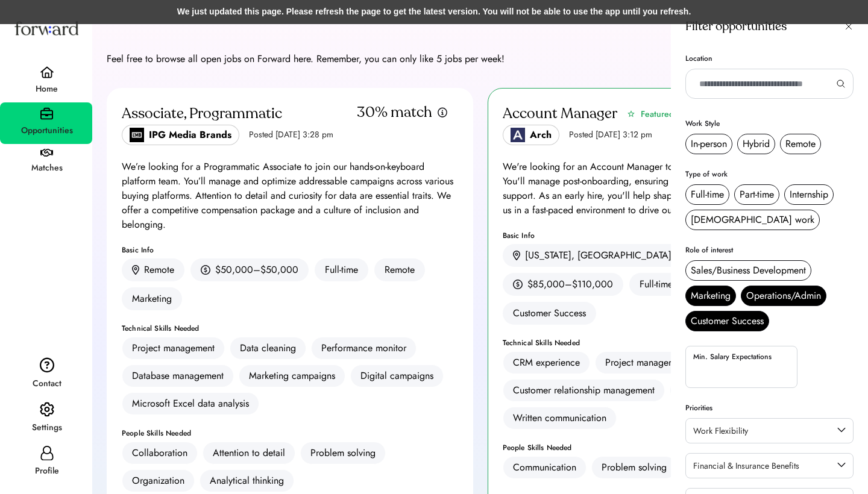 This screenshot has width=868, height=494. I want to click on div: Arch, so click(541, 135).